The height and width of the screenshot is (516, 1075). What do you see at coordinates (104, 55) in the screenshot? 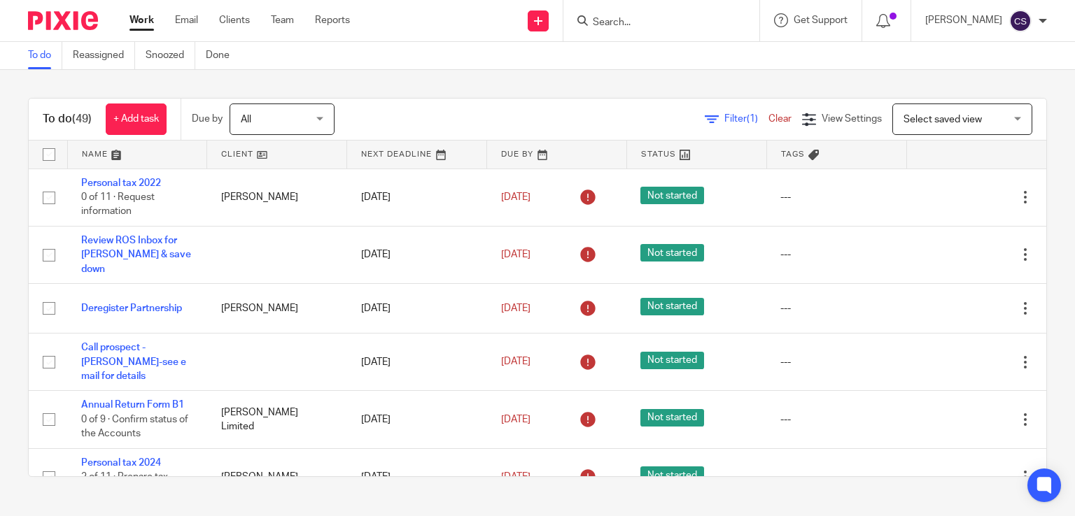
I see `a: Reassigned` at bounding box center [104, 55].